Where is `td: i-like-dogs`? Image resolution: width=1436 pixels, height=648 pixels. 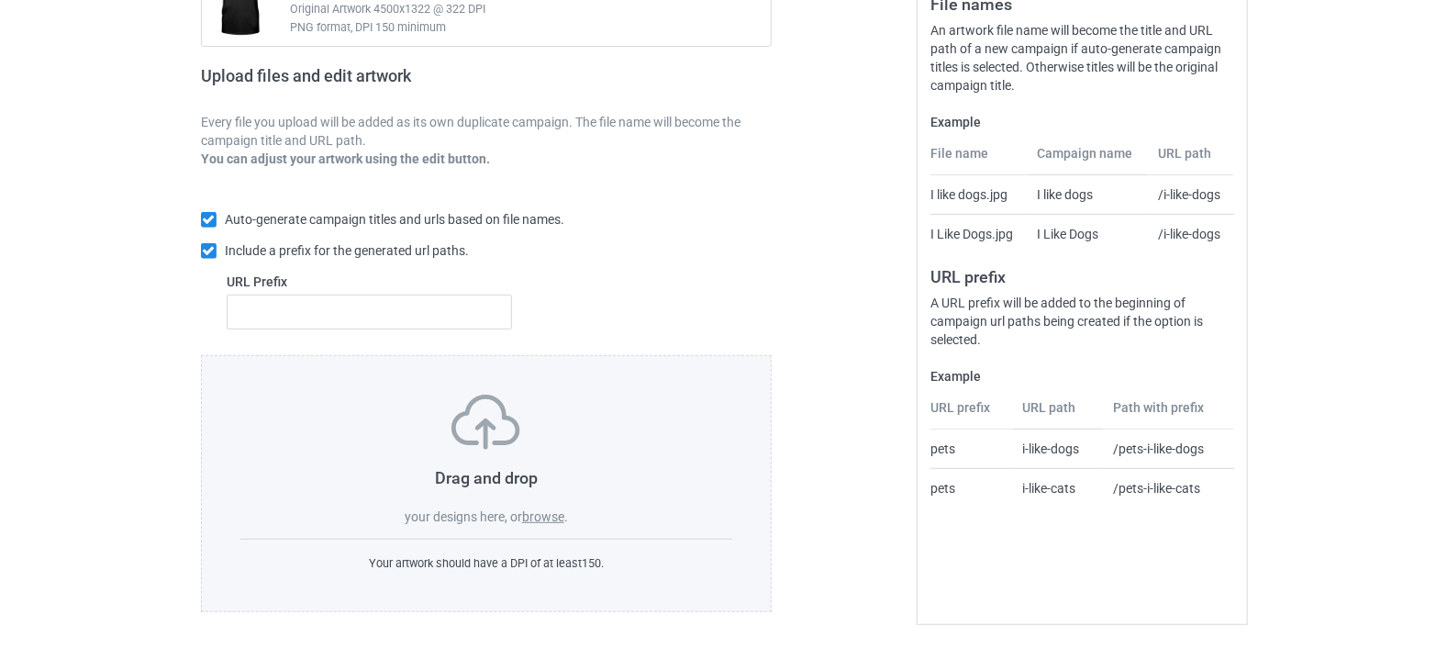 td: i-like-dogs is located at coordinates (1058, 449).